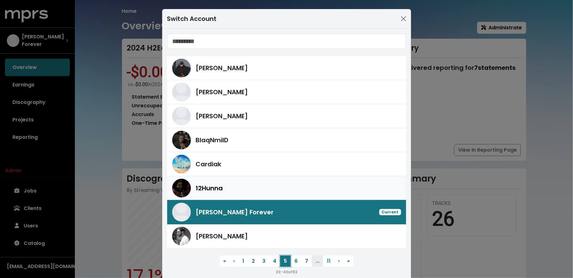 Image resolution: width=573 pixels, height=278 pixels. What do you see at coordinates (264, 261) in the screenshot?
I see `button: 3` at bounding box center [264, 261].